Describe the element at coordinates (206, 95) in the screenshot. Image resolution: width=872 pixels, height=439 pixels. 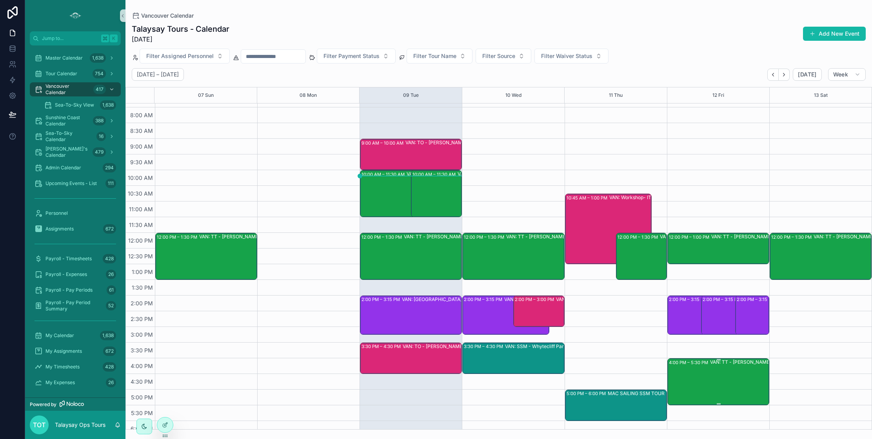
I see `button: 07 Sun` at that location.